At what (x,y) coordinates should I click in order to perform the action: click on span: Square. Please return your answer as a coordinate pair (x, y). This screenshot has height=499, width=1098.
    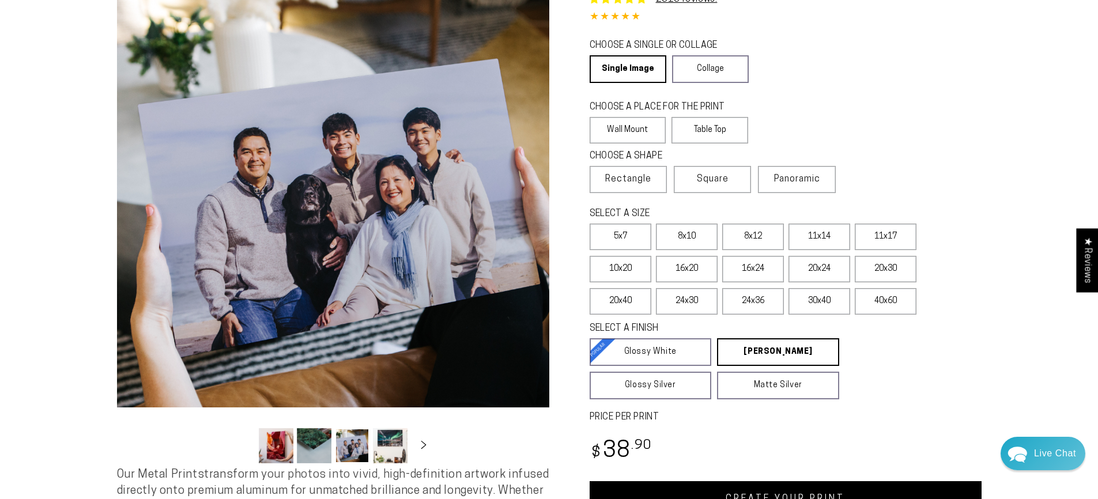
    Looking at the image, I should click on (712, 179).